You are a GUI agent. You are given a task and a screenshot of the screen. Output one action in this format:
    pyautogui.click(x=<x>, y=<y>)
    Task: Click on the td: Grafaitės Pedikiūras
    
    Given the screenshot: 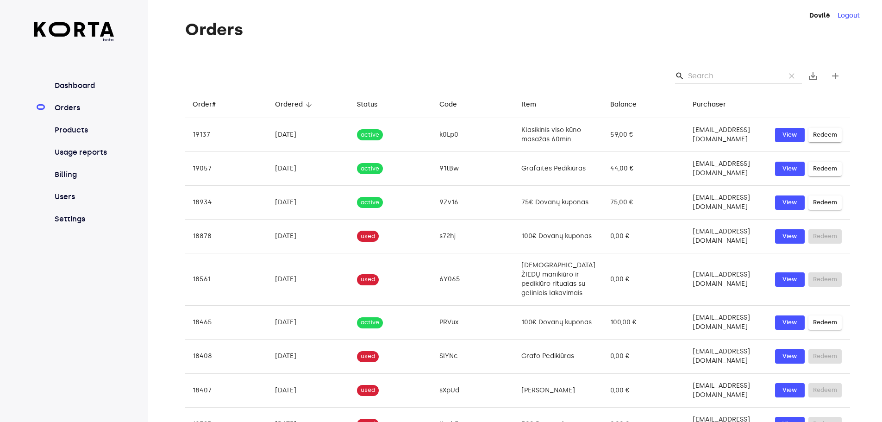 What is the action you would take?
    pyautogui.click(x=558, y=169)
    